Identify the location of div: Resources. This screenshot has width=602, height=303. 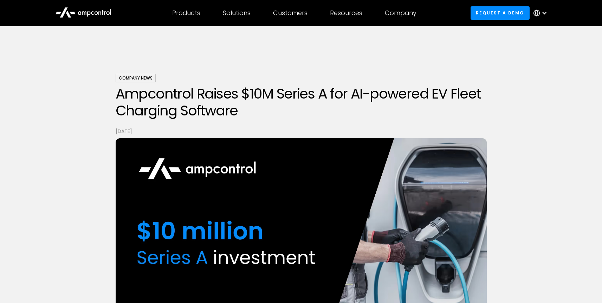
(346, 13).